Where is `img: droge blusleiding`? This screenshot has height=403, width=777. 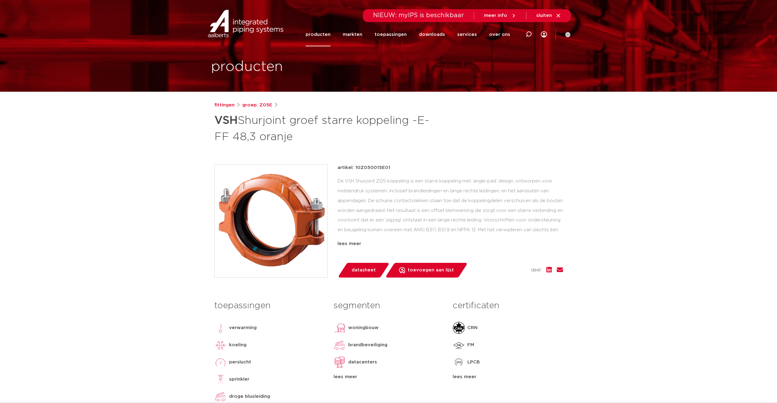
img: droge blusleiding is located at coordinates (221, 396).